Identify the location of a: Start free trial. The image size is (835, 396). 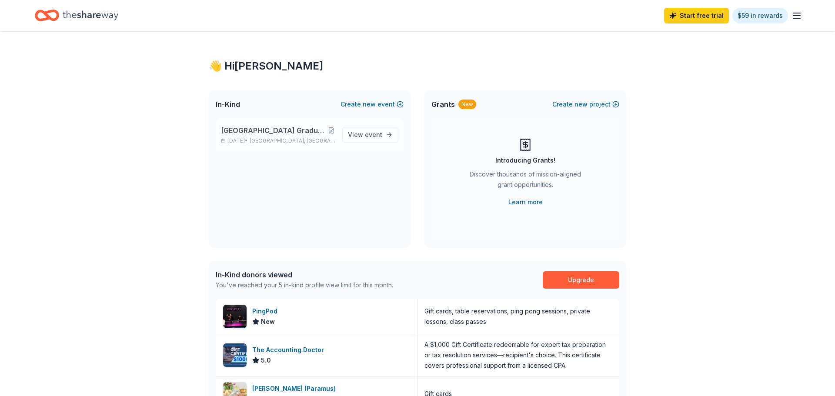
(696, 16).